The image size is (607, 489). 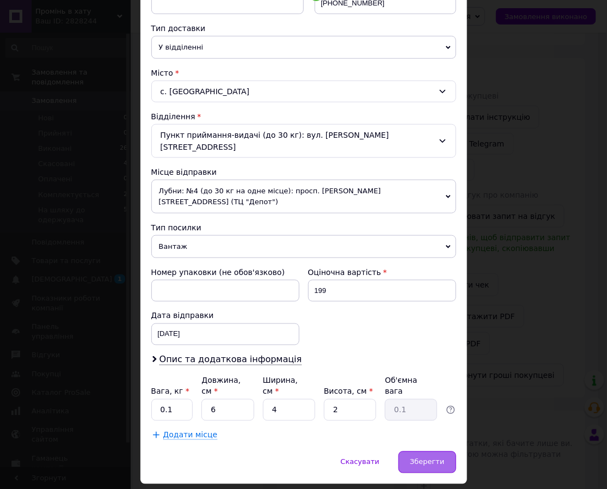 I want to click on span: Тип доставки, so click(x=179, y=28).